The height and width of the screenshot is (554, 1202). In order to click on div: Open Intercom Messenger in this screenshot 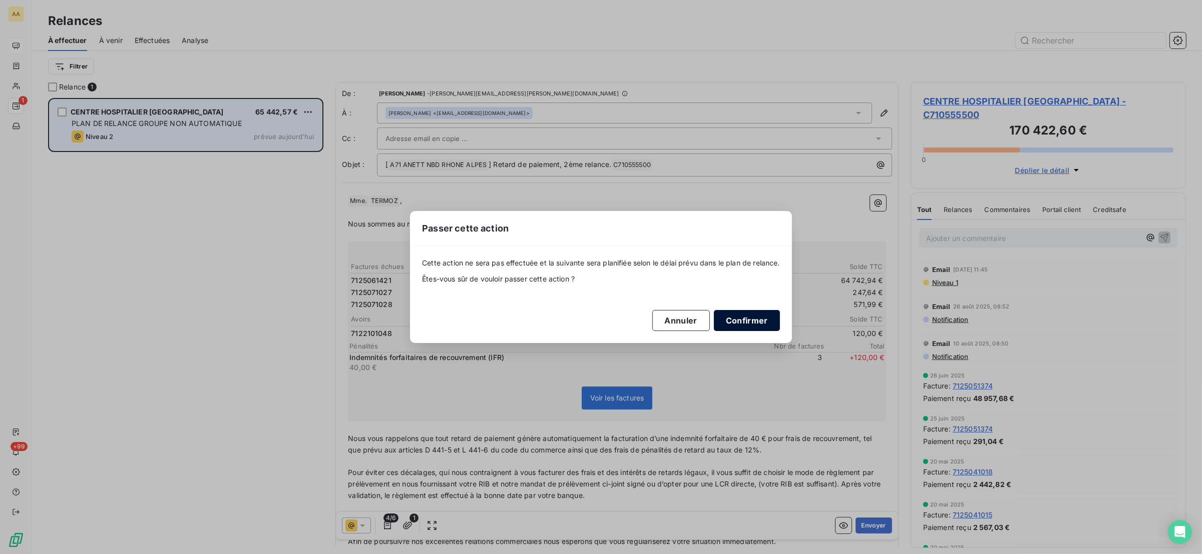, I will do `click(1180, 532)`.